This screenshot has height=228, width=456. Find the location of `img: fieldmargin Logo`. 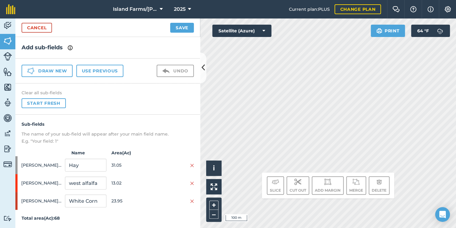

img: fieldmargin Logo is located at coordinates (11, 9).